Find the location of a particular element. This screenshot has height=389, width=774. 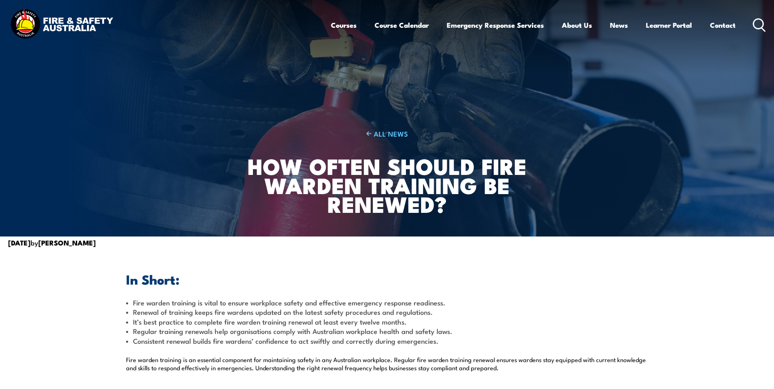

a: Learner Portal is located at coordinates (668, 25).